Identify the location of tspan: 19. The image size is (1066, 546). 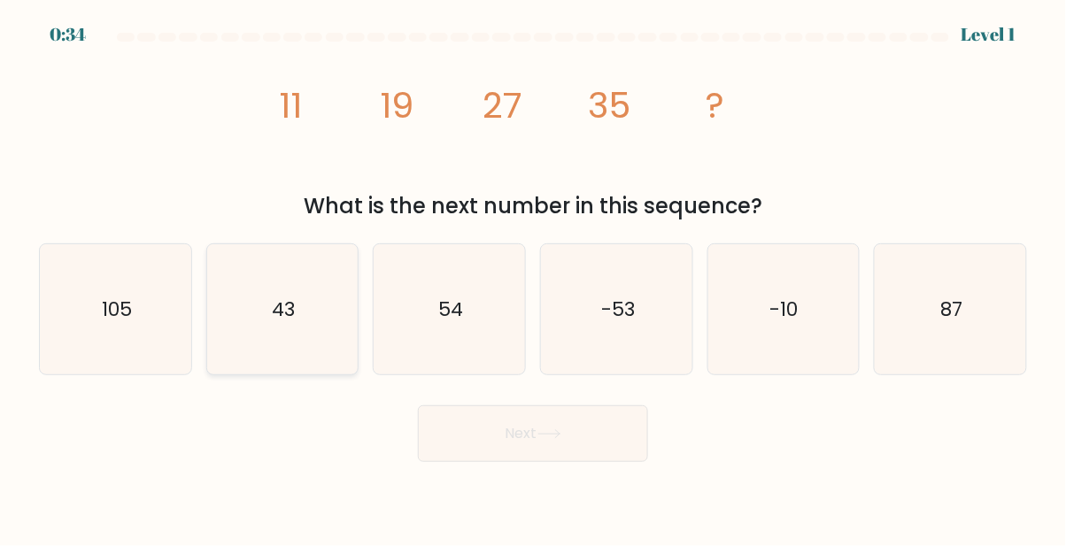
(397, 105).